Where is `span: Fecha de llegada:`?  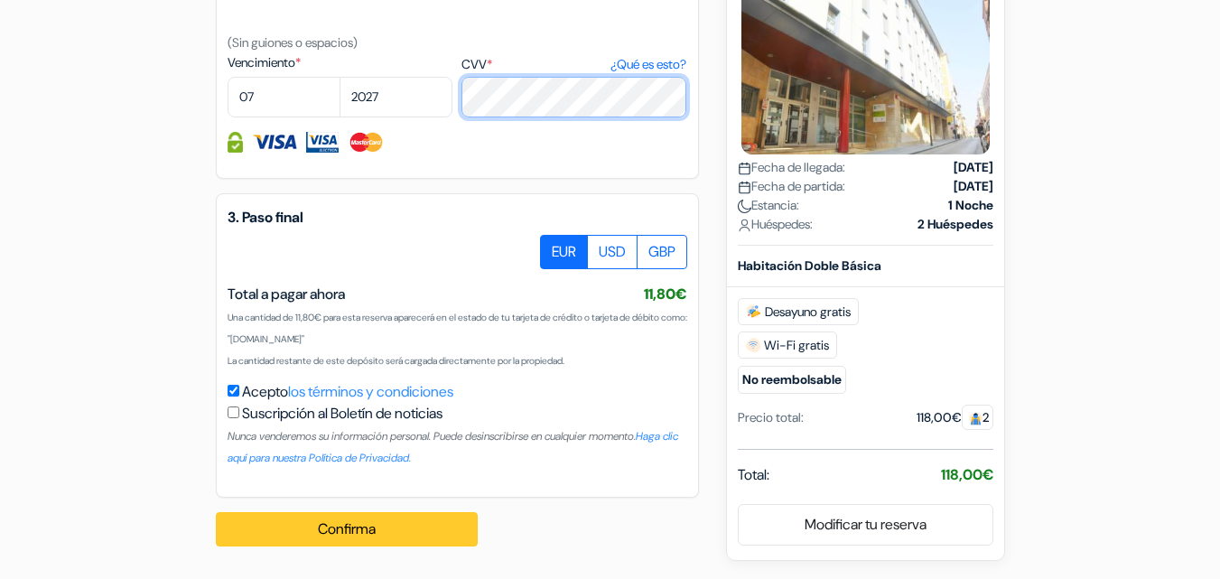 span: Fecha de llegada: is located at coordinates (791, 167).